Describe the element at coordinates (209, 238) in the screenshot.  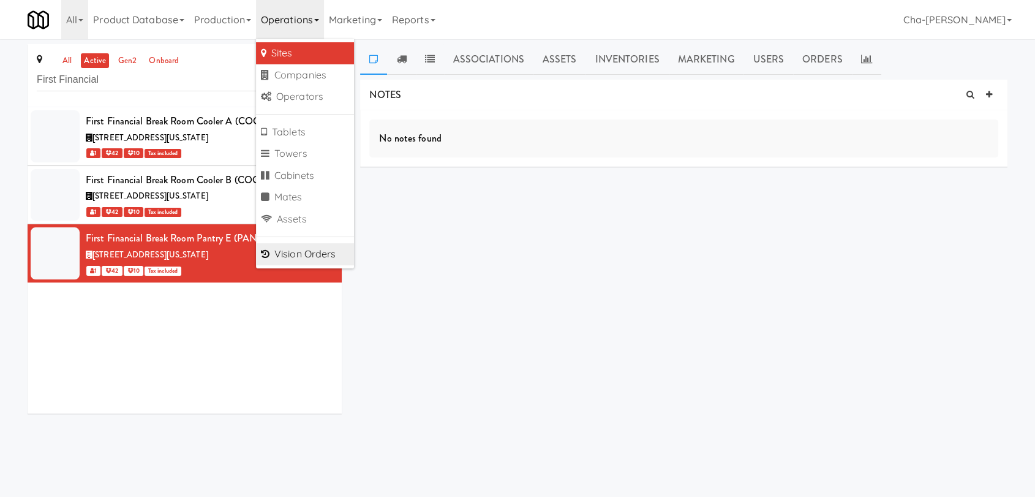
I see `div: First Financial Break Room Pantry E (PANTR353)` at that location.